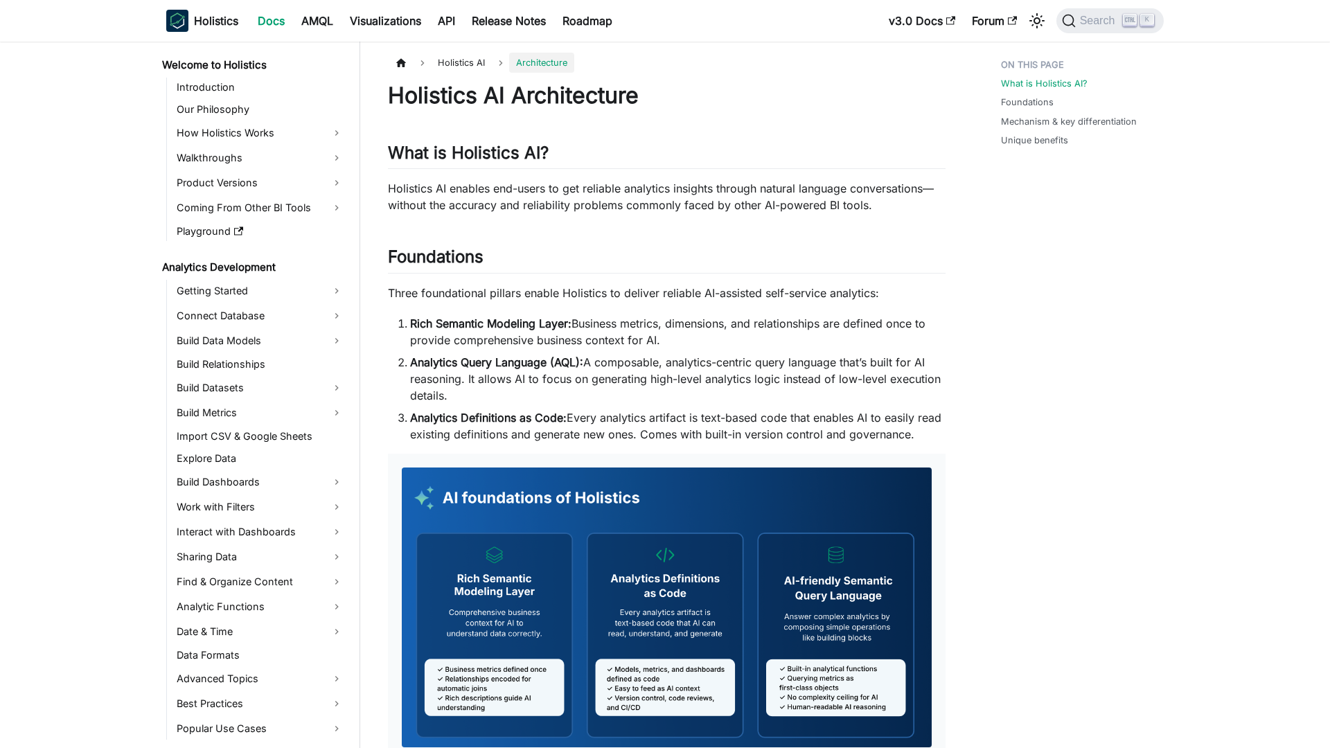  What do you see at coordinates (678, 332) in the screenshot?
I see `li: Business metrics, dimensions, and relationships are defined once to provide comprehensive busines...` at bounding box center [678, 332].